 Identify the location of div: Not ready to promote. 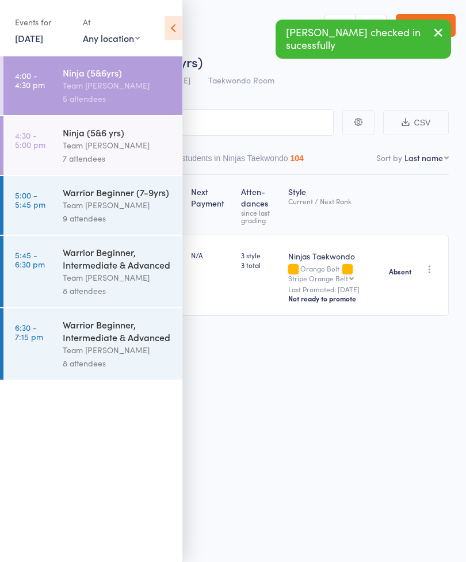
(334, 299).